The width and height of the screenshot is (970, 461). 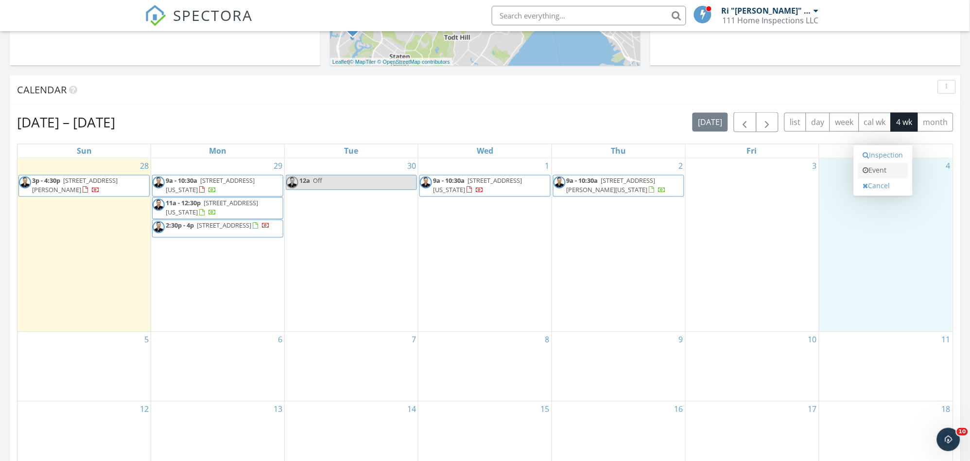 What do you see at coordinates (218, 151) in the screenshot?
I see `a: Monday` at bounding box center [218, 151].